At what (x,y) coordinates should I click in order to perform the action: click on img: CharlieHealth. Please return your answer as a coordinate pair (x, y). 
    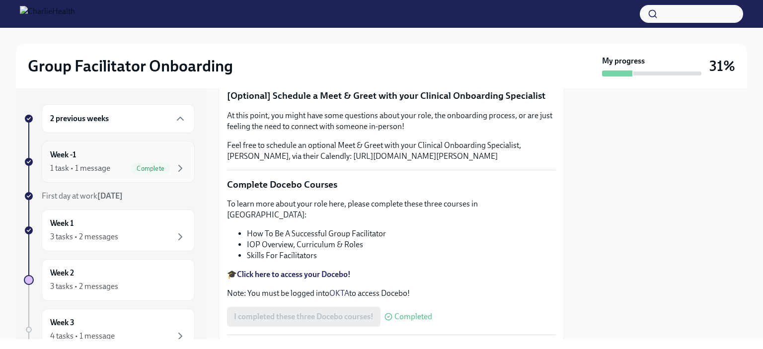
    Looking at the image, I should click on (47, 14).